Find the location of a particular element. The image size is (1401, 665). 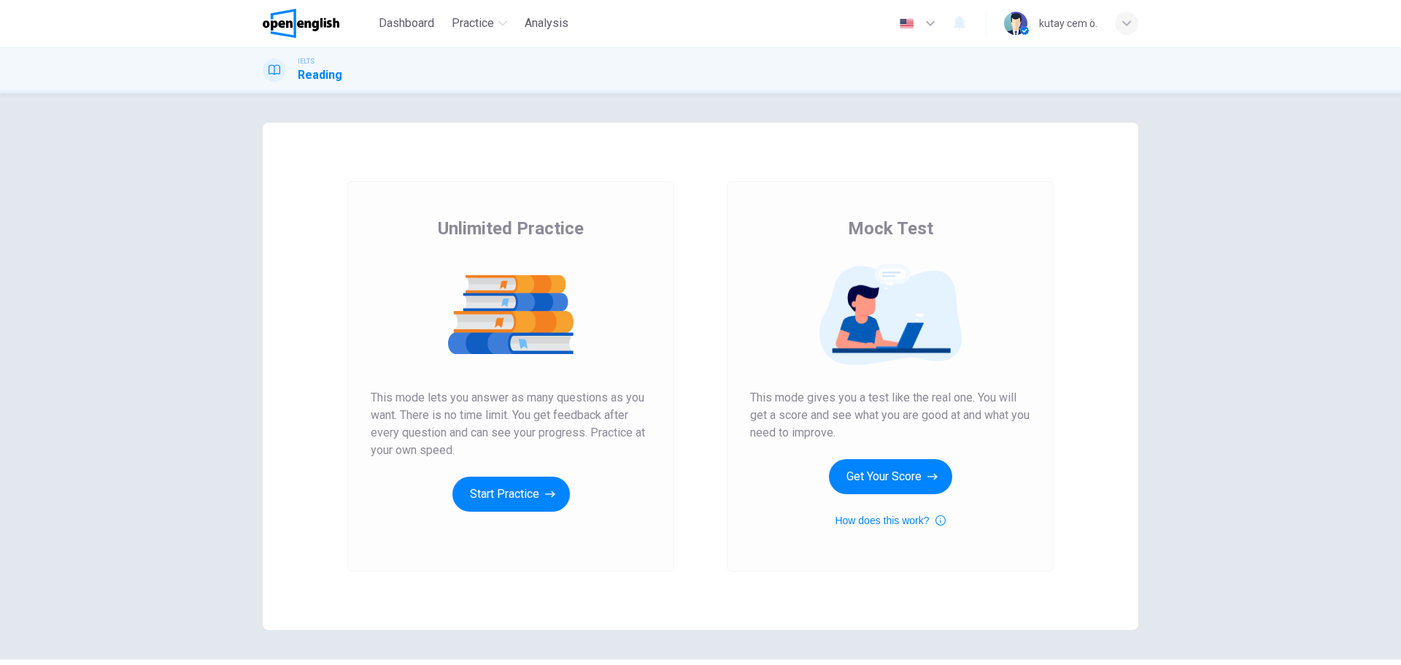

button: Get Your Score is located at coordinates (890, 477).